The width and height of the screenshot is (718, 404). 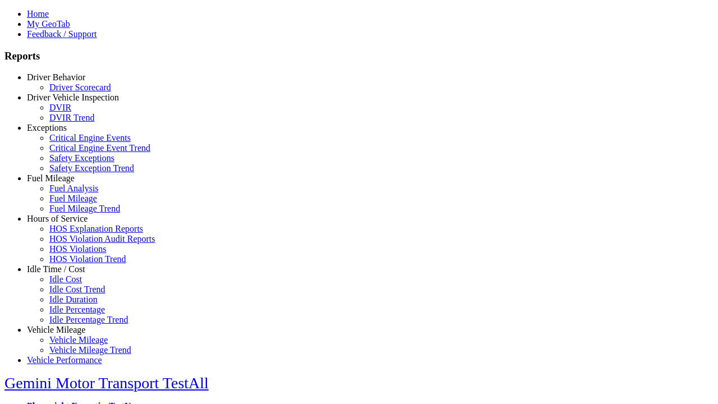 What do you see at coordinates (107, 382) in the screenshot?
I see `a: Gemini Motor Transport TestAll` at bounding box center [107, 382].